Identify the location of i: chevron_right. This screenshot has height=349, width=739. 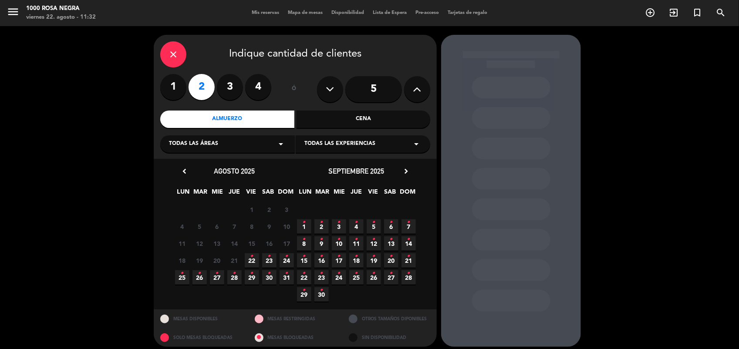
(406, 171).